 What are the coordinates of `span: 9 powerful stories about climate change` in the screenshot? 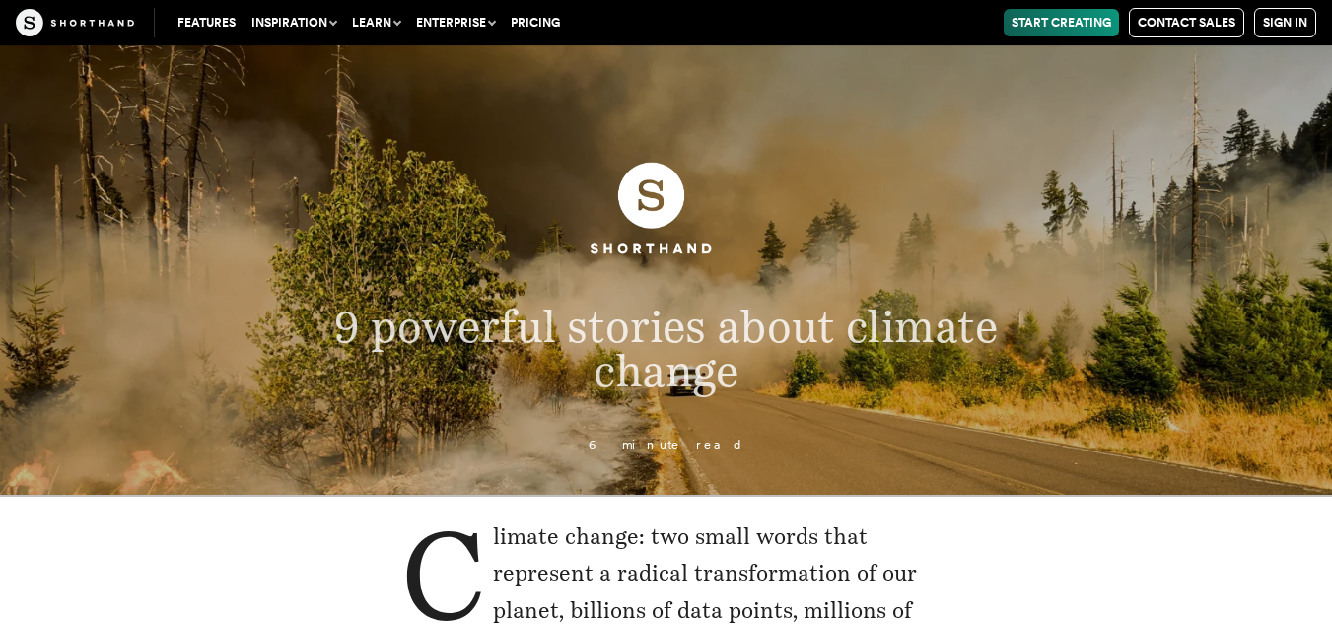 It's located at (665, 347).